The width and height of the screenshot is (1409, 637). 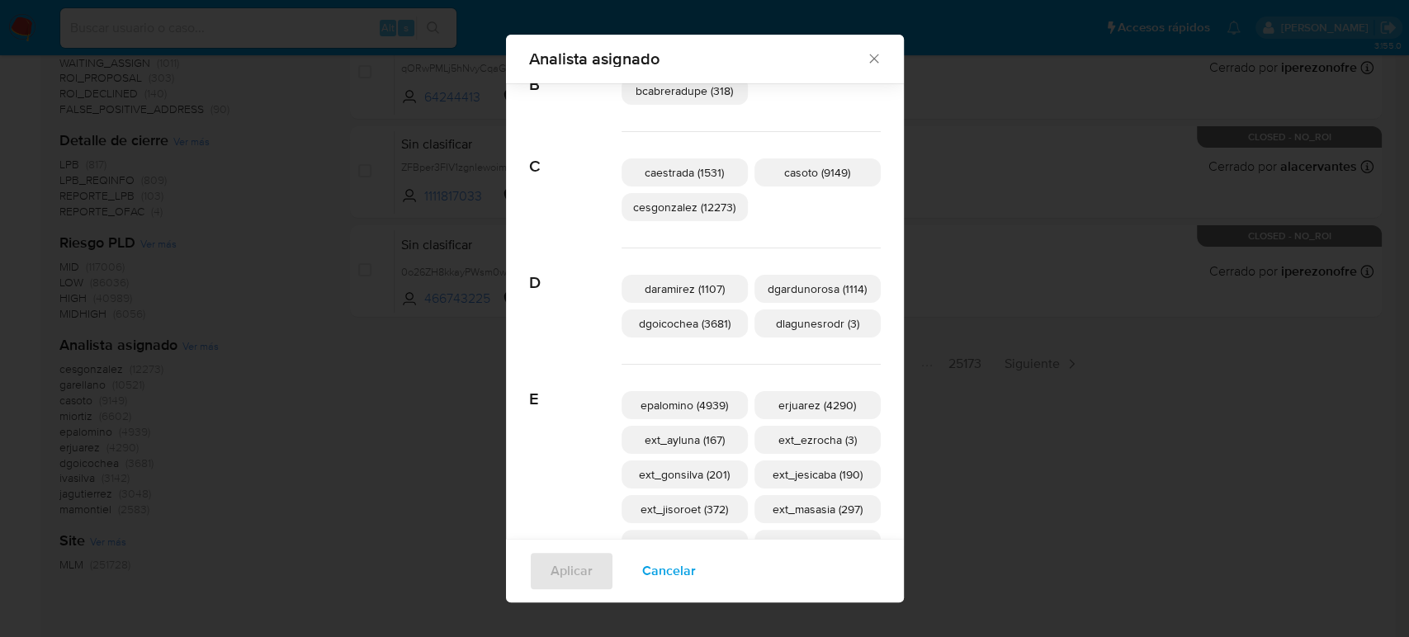 I want to click on span: dgoicochea (3681), so click(x=684, y=324).